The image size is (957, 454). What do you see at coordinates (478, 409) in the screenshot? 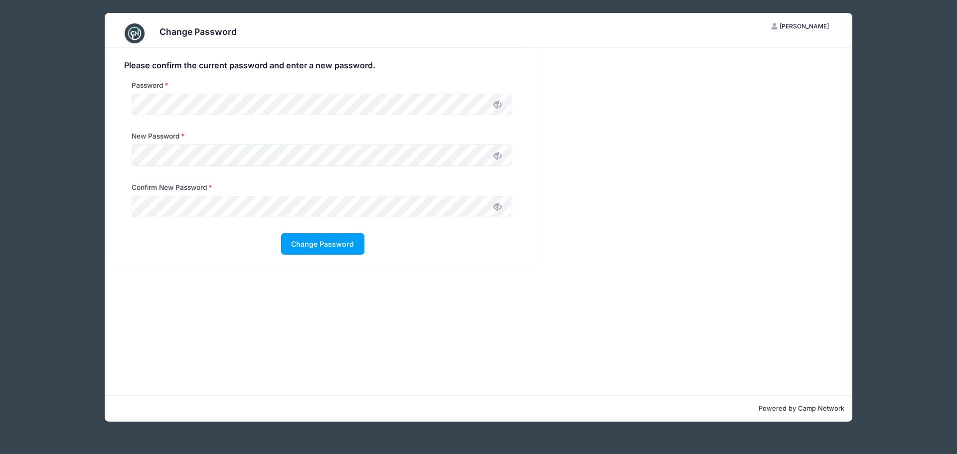
I see `p: Powered by Camp Network` at bounding box center [478, 409].